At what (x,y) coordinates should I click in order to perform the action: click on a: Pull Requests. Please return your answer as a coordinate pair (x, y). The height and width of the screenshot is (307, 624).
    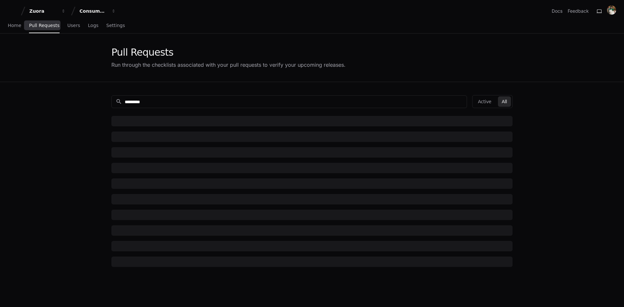
    Looking at the image, I should click on (44, 26).